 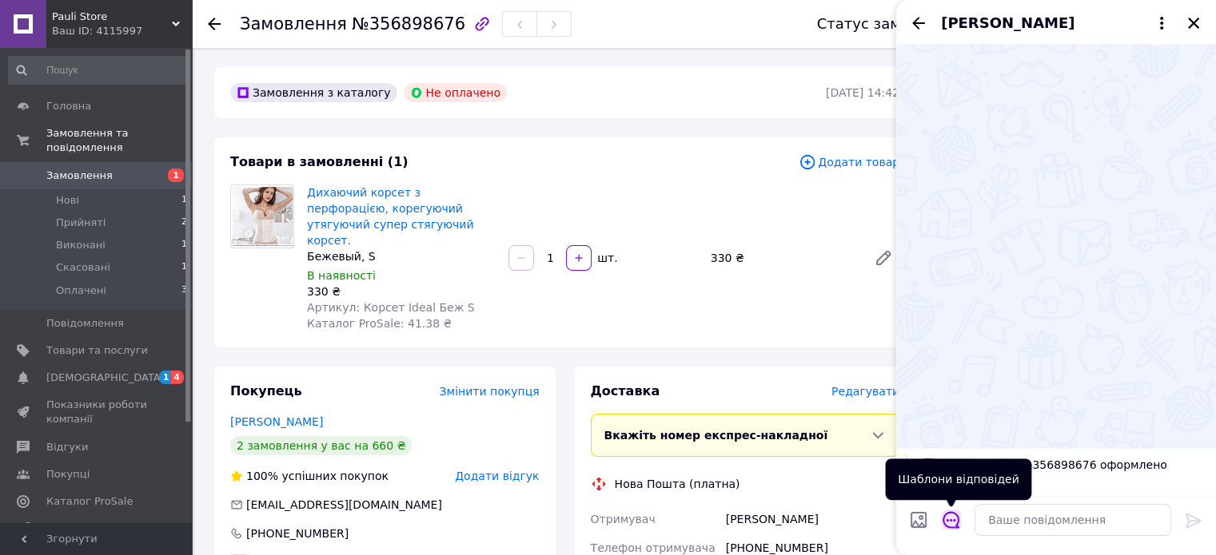 I want to click on span: Прийняті, so click(x=81, y=223).